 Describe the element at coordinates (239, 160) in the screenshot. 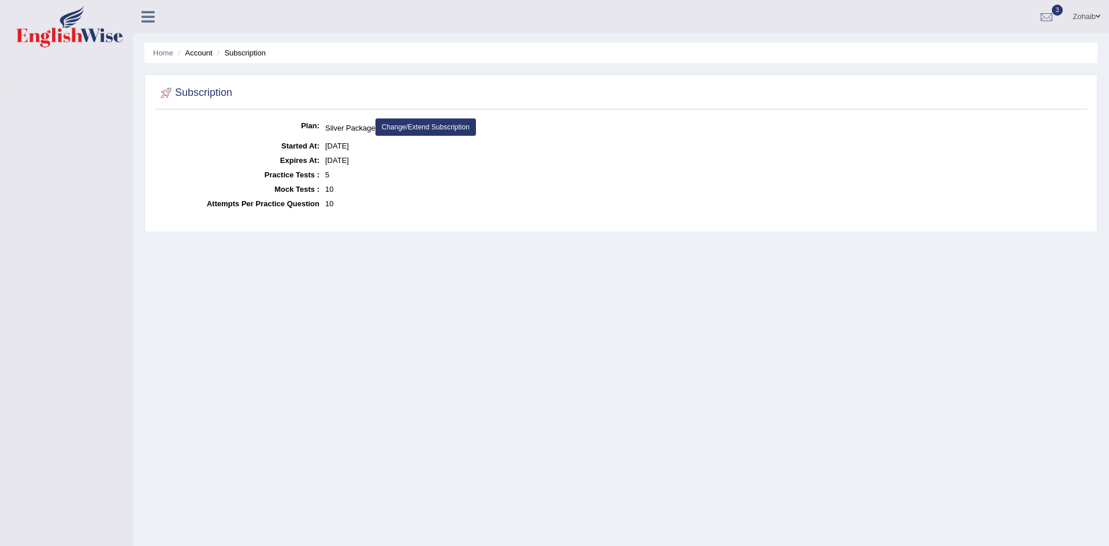

I see `dt: Expires At:` at that location.